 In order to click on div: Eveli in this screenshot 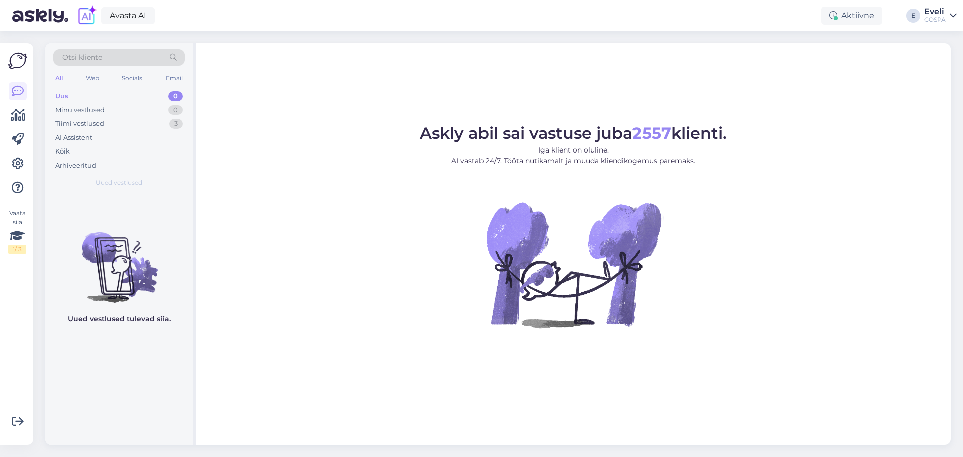, I will do `click(935, 12)`.